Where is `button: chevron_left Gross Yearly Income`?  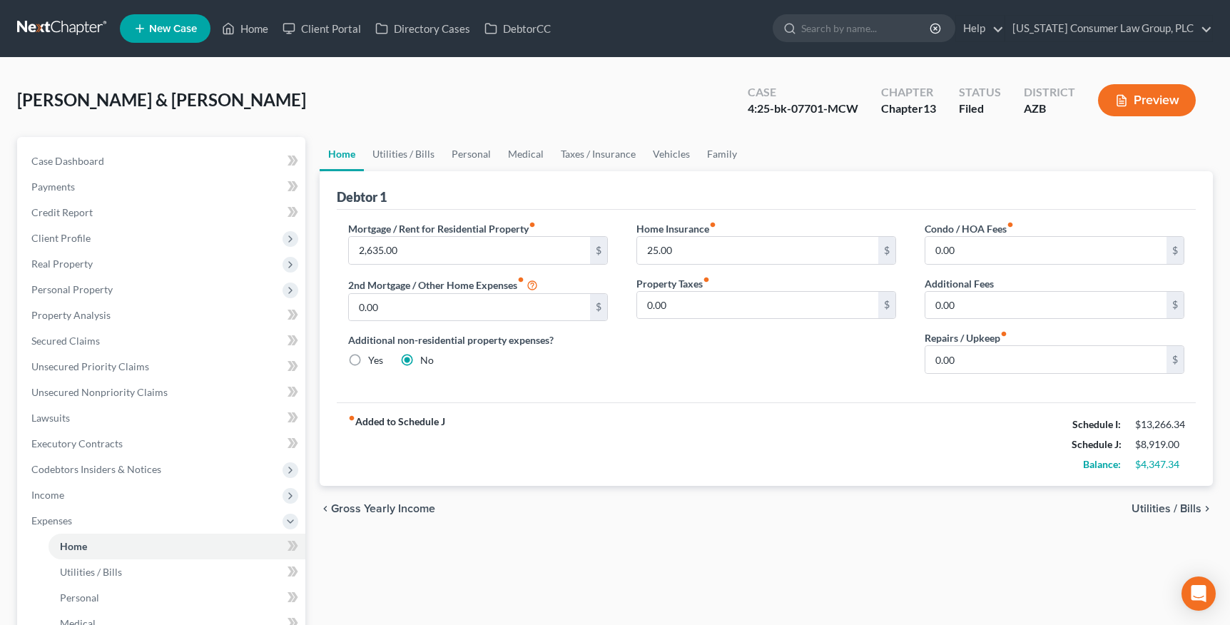
button: chevron_left Gross Yearly Income is located at coordinates (378, 509).